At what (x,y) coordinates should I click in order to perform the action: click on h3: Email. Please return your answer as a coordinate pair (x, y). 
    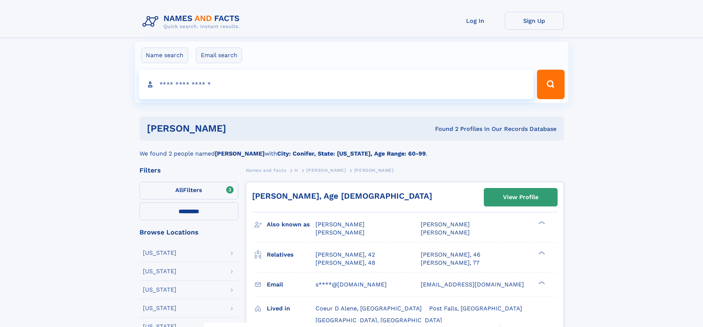
    Looking at the image, I should click on (291, 285).